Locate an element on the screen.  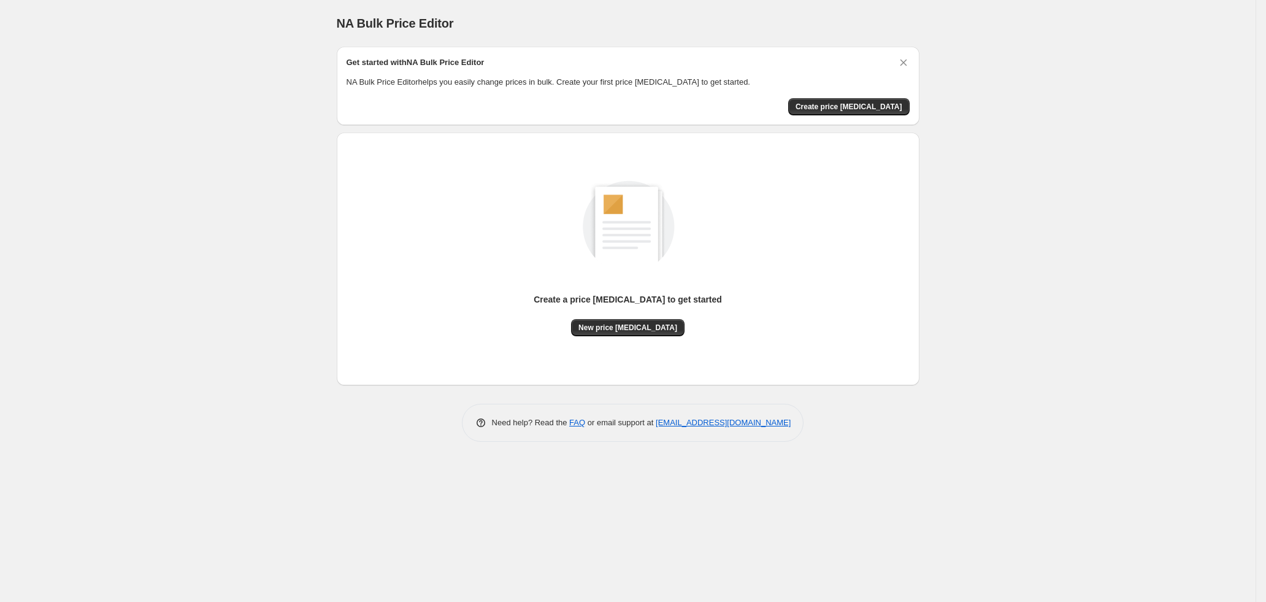
button: Dismiss card is located at coordinates (904, 63).